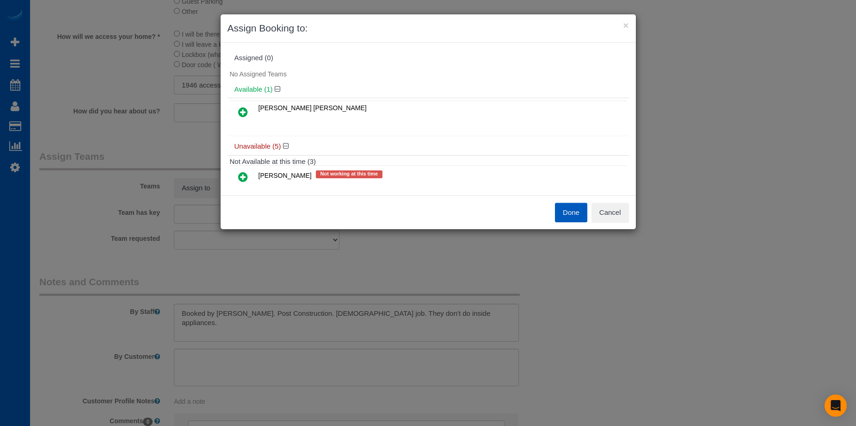 The height and width of the screenshot is (426, 856). What do you see at coordinates (258, 74) in the screenshot?
I see `span: No Assigned Teams` at bounding box center [258, 74].